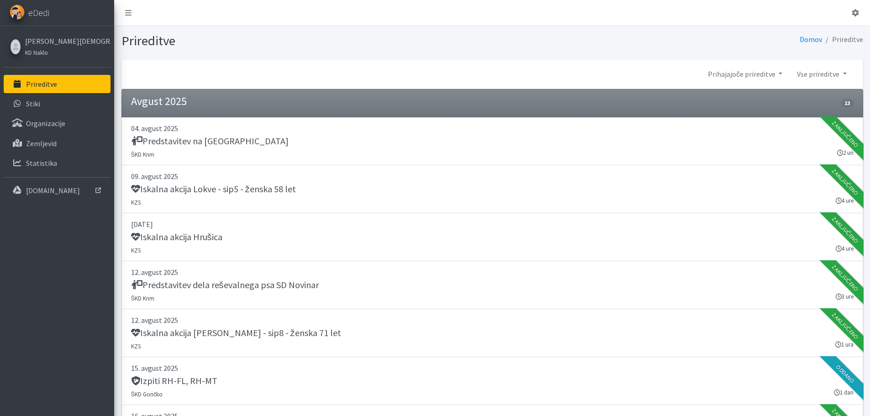 The width and height of the screenshot is (870, 416). Describe the element at coordinates (174, 381) in the screenshot. I see `h5: Izpiti RH-FL, RH-MT` at that location.